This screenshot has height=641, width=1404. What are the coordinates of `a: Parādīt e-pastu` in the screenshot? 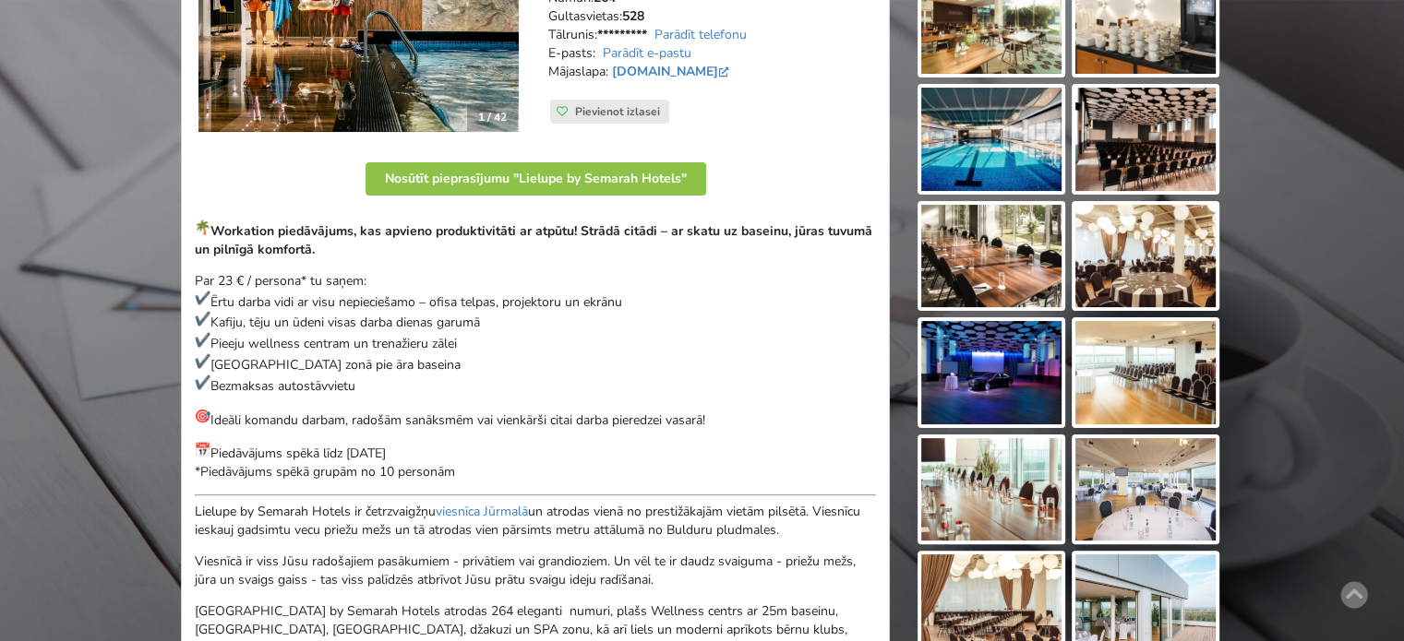 It's located at (647, 53).